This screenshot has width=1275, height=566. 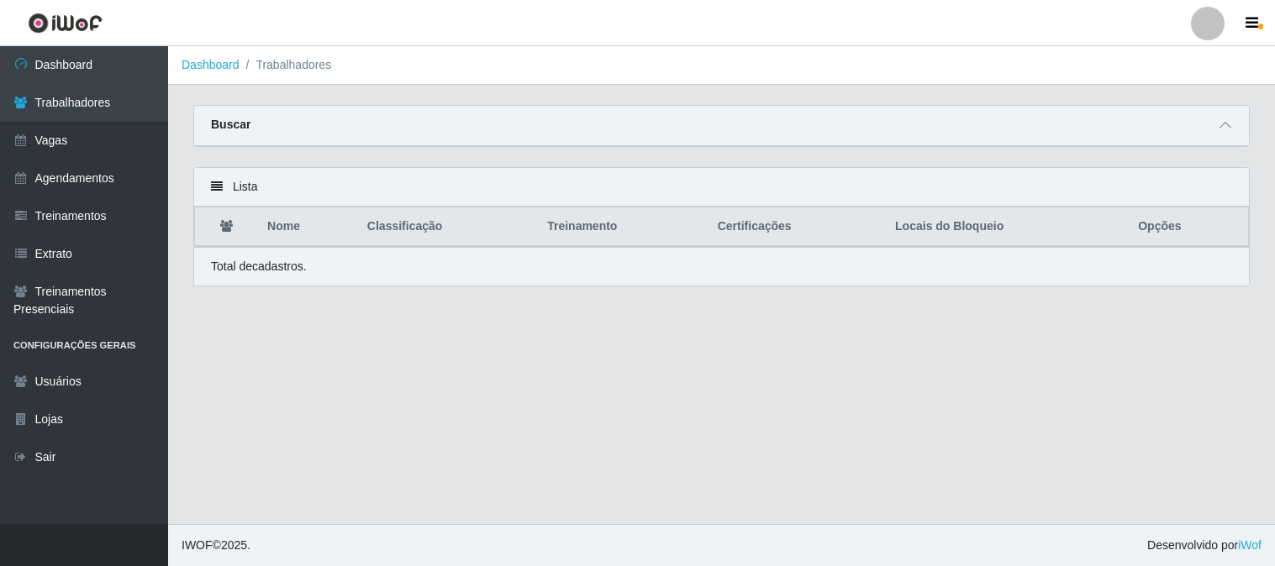 What do you see at coordinates (1204, 545) in the screenshot?
I see `span: Desenvolvido por` at bounding box center [1204, 545].